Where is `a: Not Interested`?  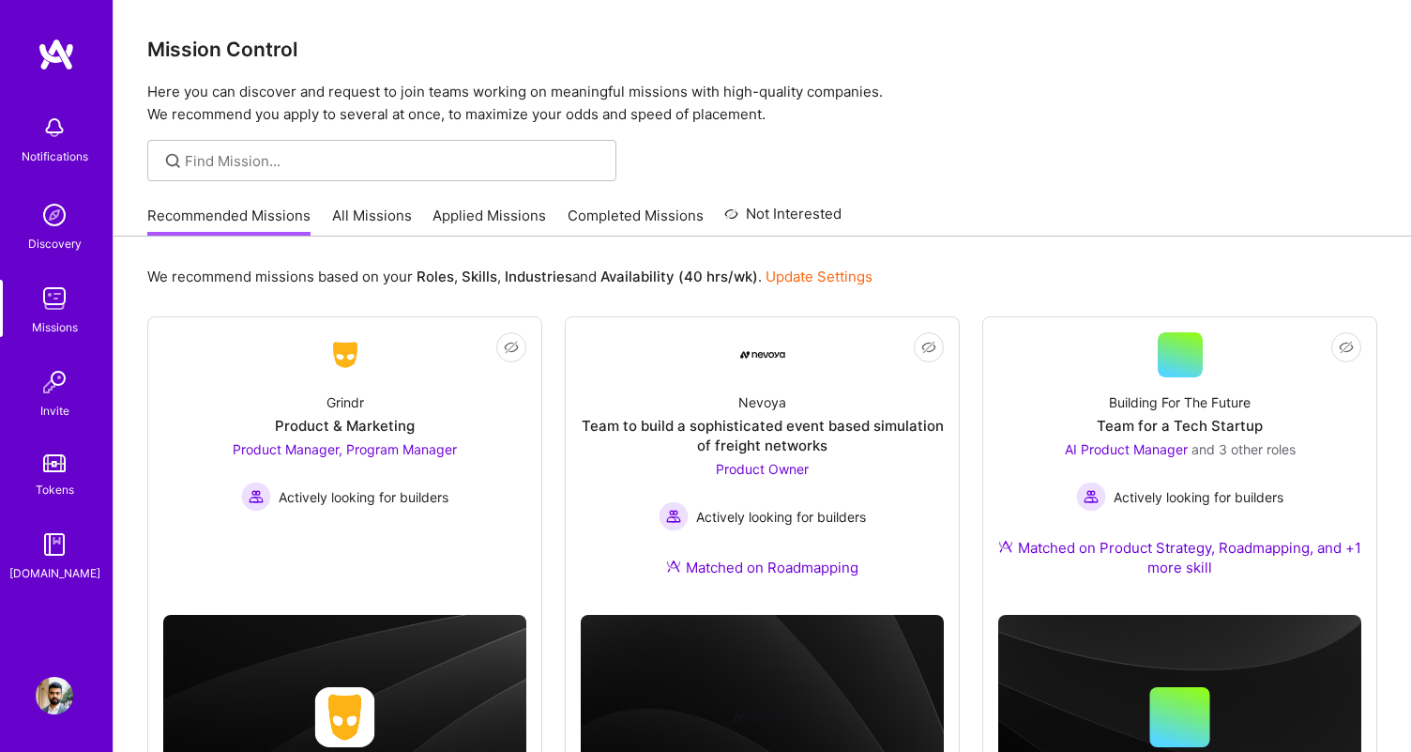 a: Not Interested is located at coordinates (783, 220).